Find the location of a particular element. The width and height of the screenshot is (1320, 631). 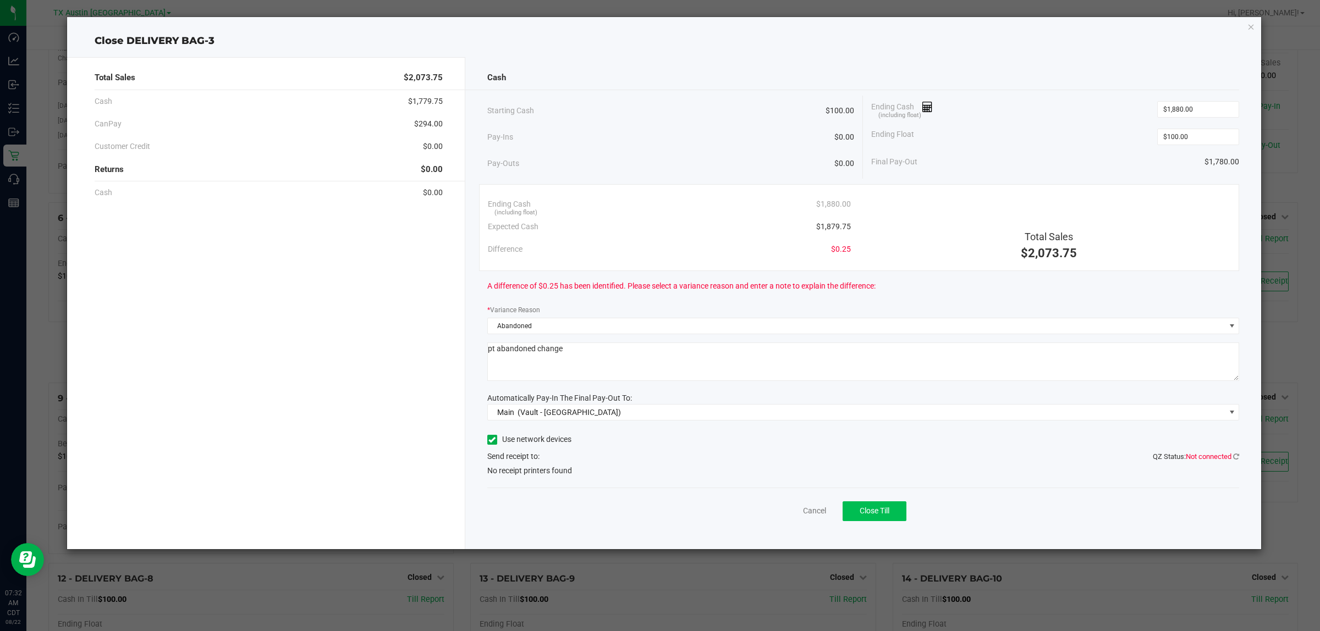

span: A difference of $0.25 has been identified. Please select a variance reason and enter a note to ex... is located at coordinates (681, 286).